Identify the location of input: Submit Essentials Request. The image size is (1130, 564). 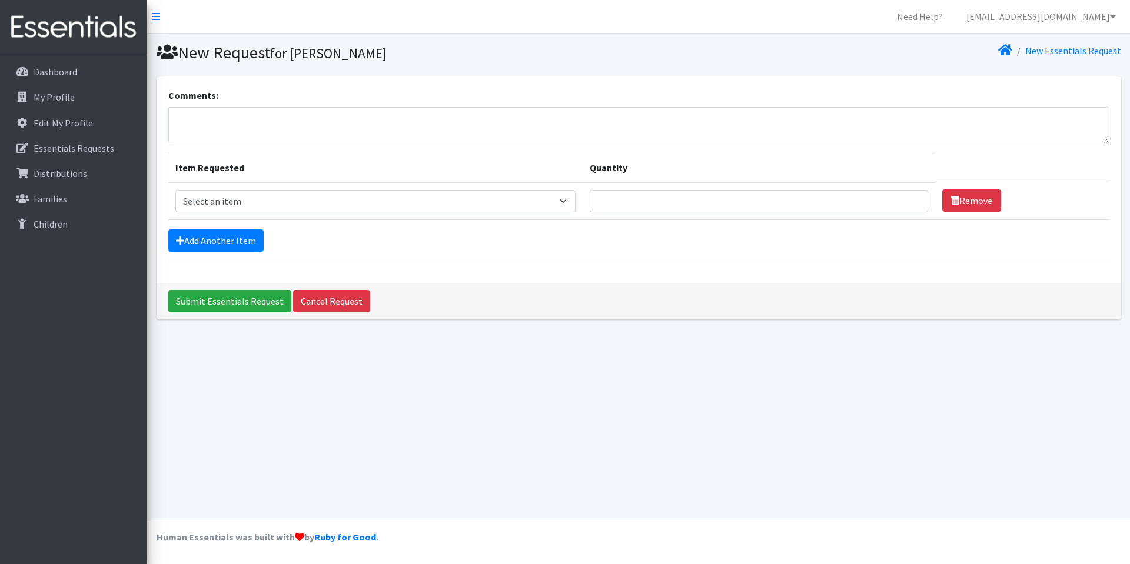
(230, 301).